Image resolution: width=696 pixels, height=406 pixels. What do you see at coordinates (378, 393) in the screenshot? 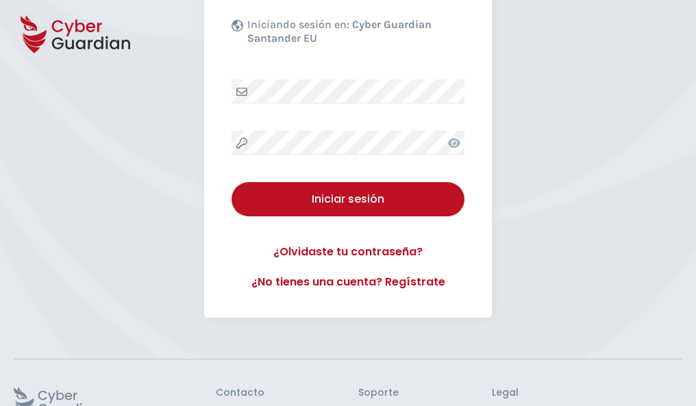
I see `h3: Soporte` at bounding box center [378, 393].